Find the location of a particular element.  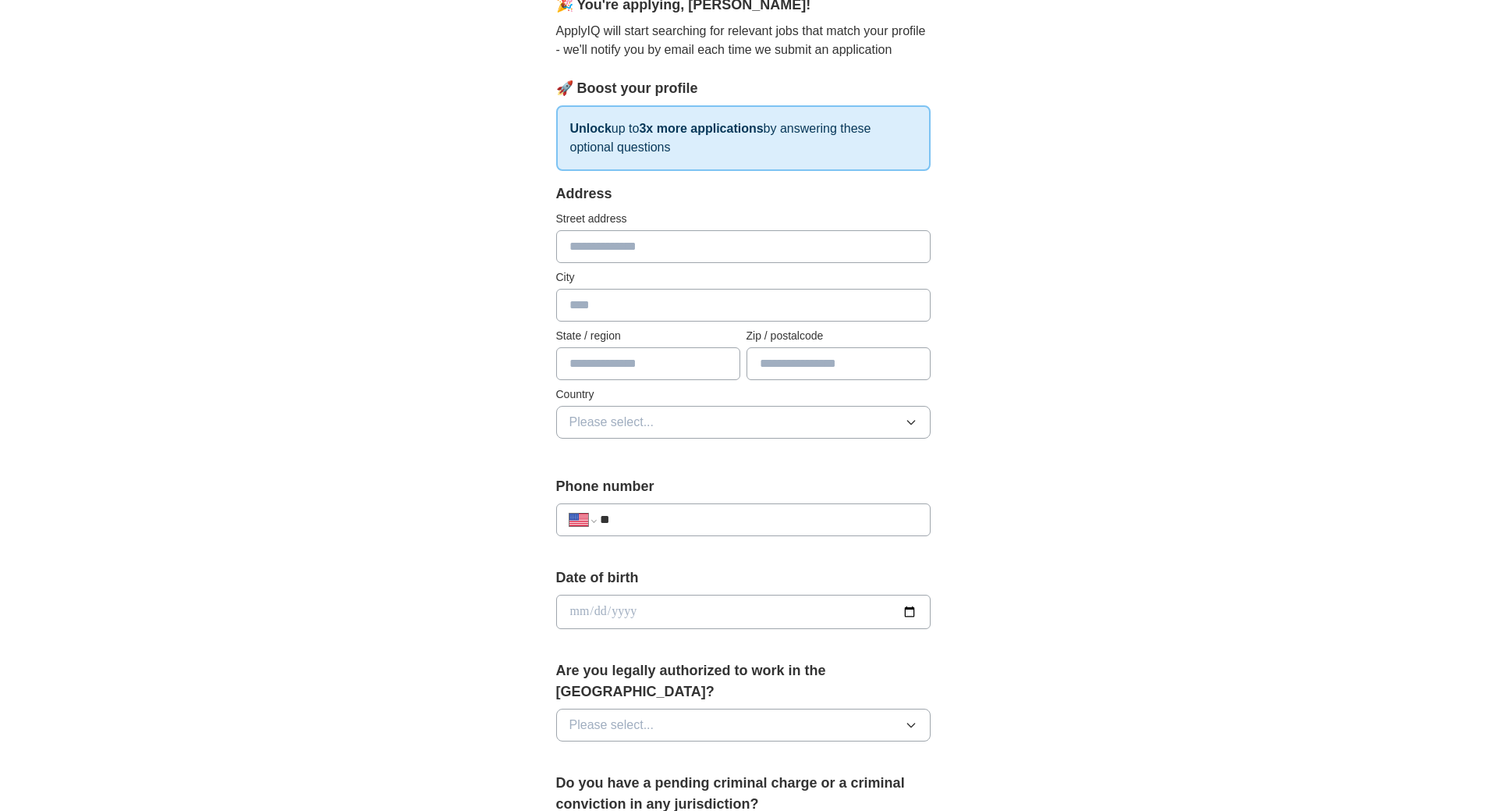

label: Country is located at coordinates (744, 394).